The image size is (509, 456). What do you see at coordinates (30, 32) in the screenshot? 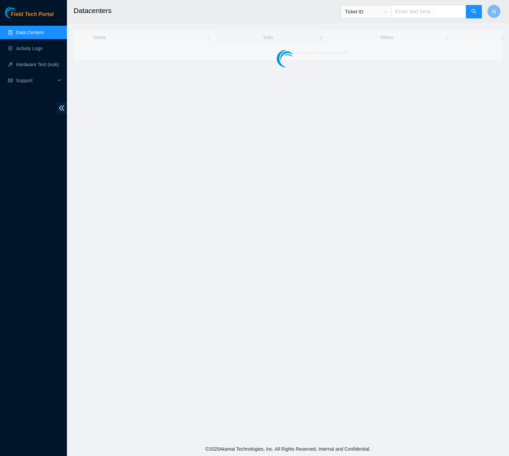
I see `a: Data Centers` at bounding box center [30, 32].